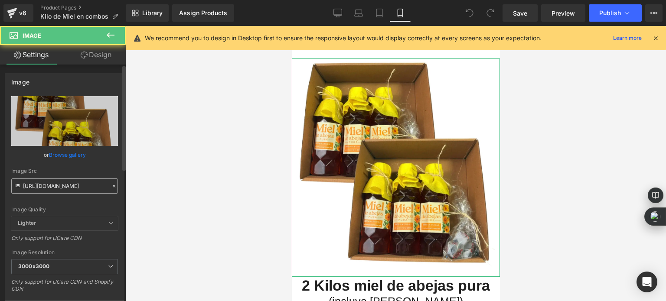  I want to click on span: Image, so click(32, 36).